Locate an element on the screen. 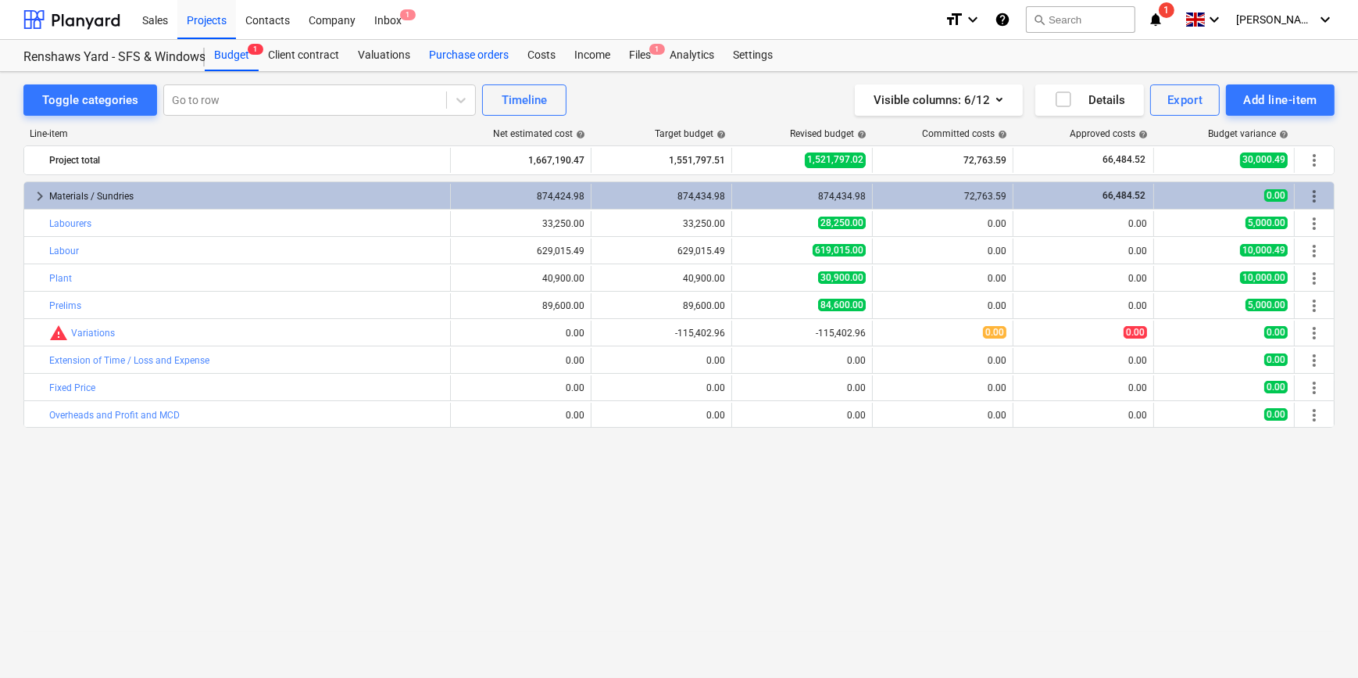  a: Costs is located at coordinates (542, 55).